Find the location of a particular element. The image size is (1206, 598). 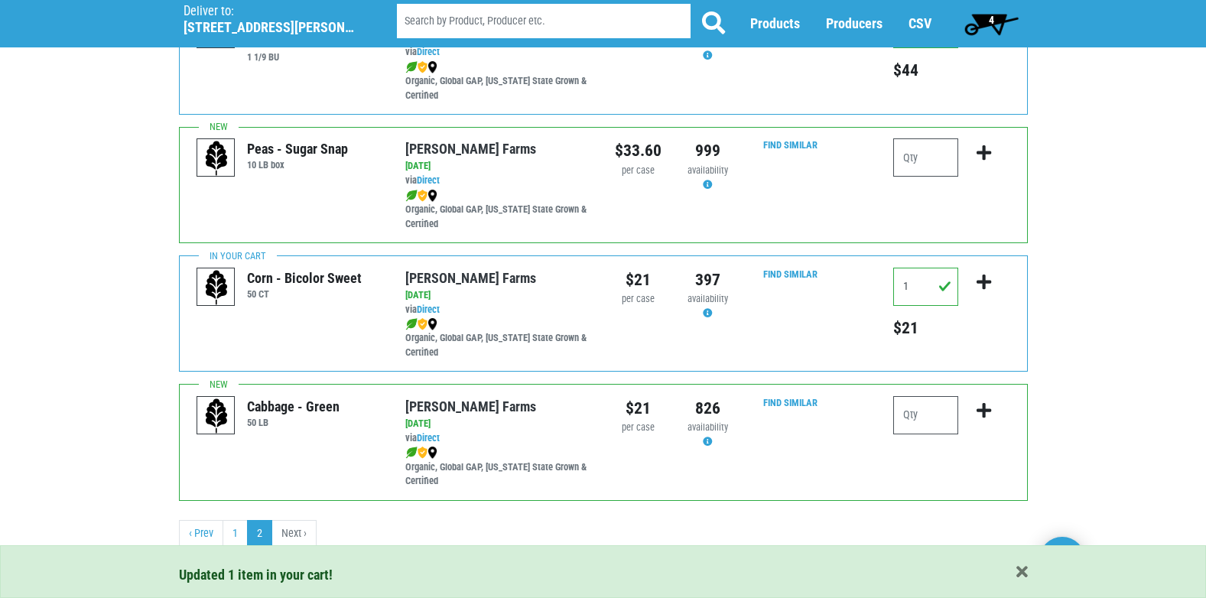

div: Updated 1 item in your cart! is located at coordinates (603, 574).